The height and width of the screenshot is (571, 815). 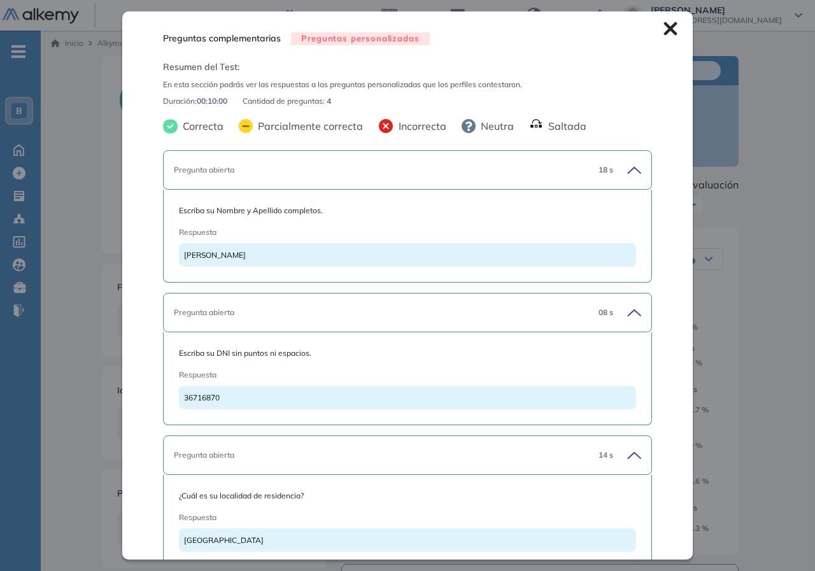 I want to click on span: Escriba su Nombre y Apellido completos., so click(x=407, y=211).